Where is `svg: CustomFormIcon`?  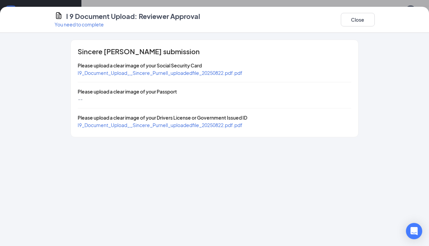 svg: CustomFormIcon is located at coordinates (59, 16).